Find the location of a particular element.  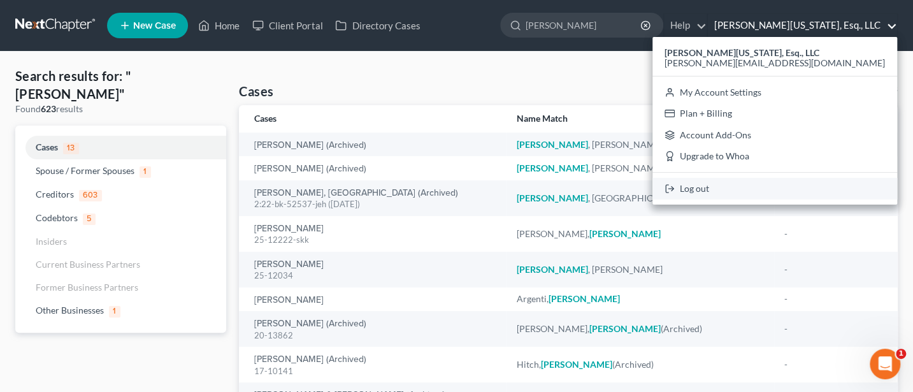

span: Current Business Partners is located at coordinates (88, 264).